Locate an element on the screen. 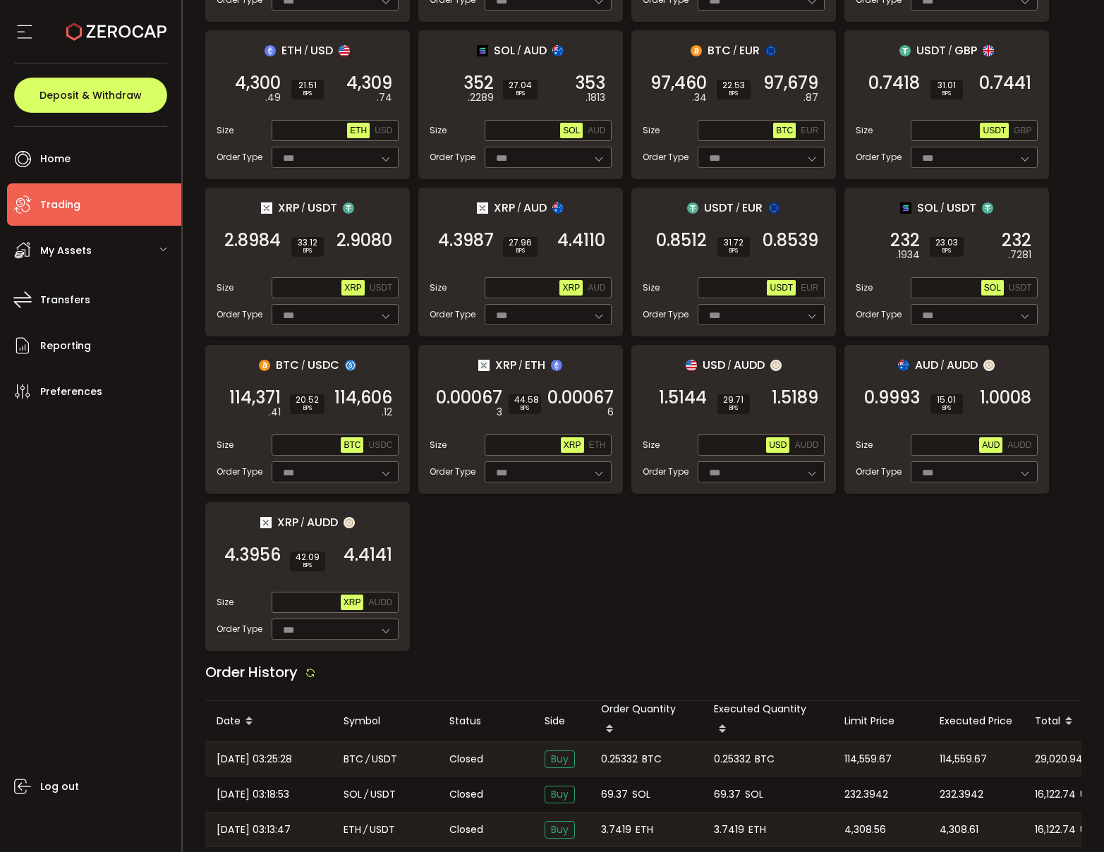 This screenshot has height=852, width=1104. button: BTC is located at coordinates (784, 131).